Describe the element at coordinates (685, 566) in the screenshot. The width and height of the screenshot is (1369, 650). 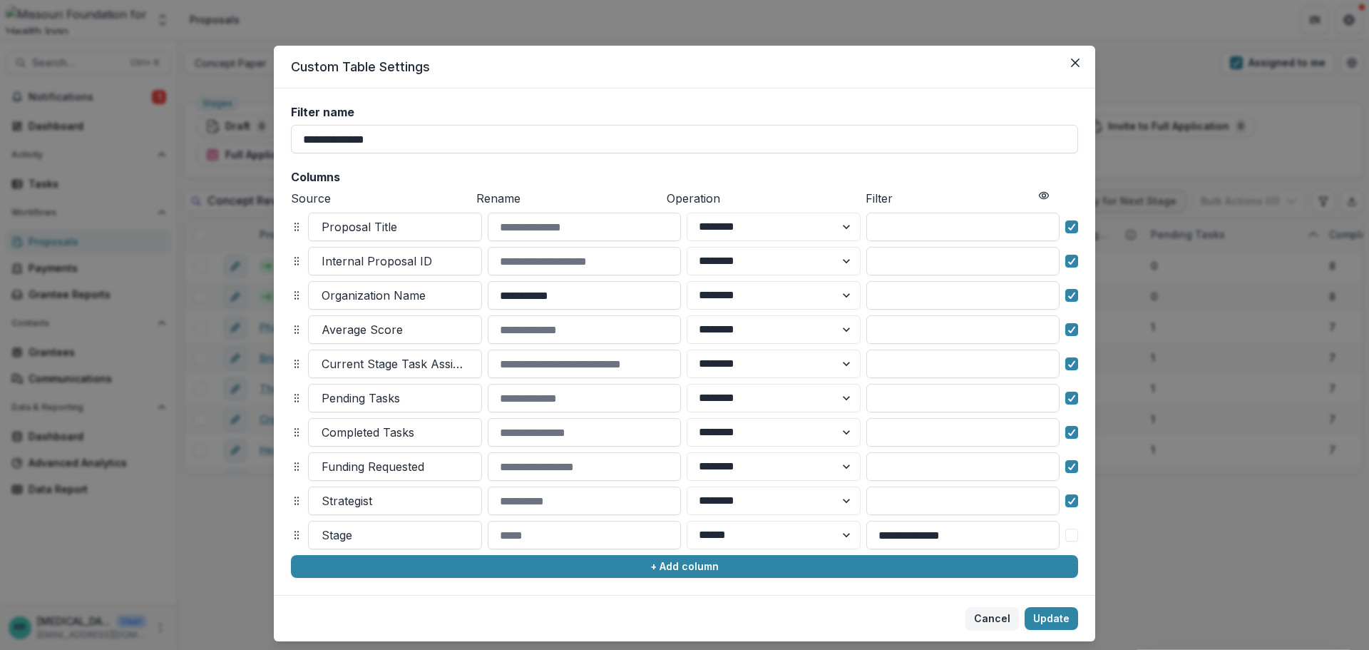
I see `button: + Add column` at that location.